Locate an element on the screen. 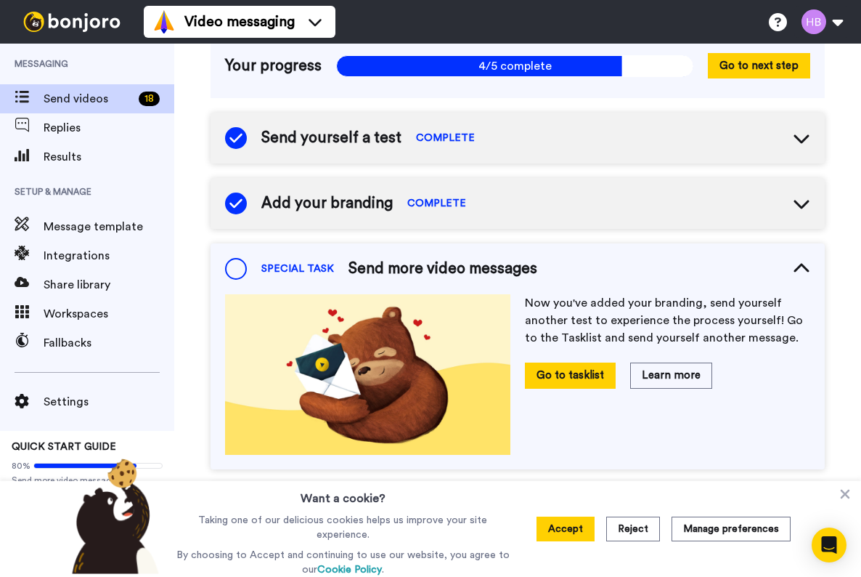 Image resolution: width=861 pixels, height=577 pixels. button: Go to tasklist is located at coordinates (570, 375).